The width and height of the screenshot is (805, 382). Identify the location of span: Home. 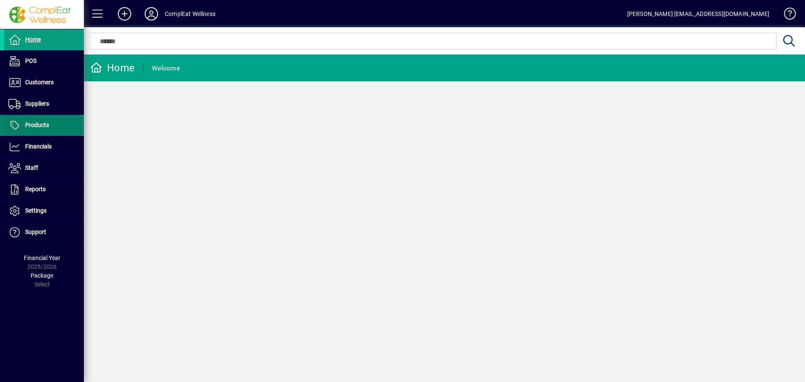
(33, 39).